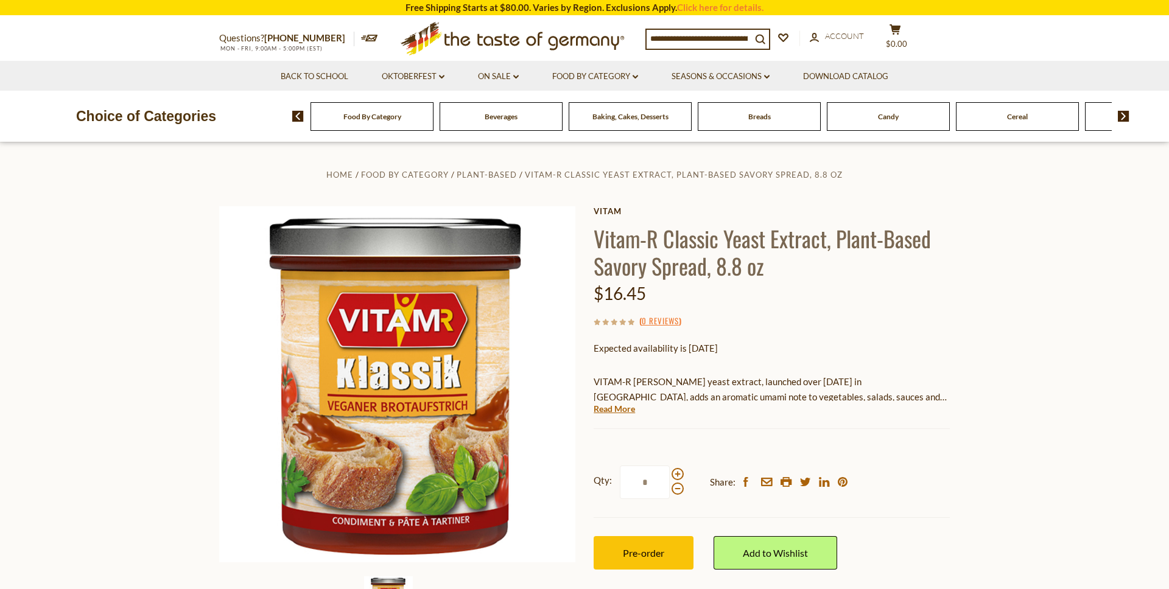 This screenshot has width=1169, height=589. Describe the element at coordinates (340, 175) in the screenshot. I see `a: Home` at that location.